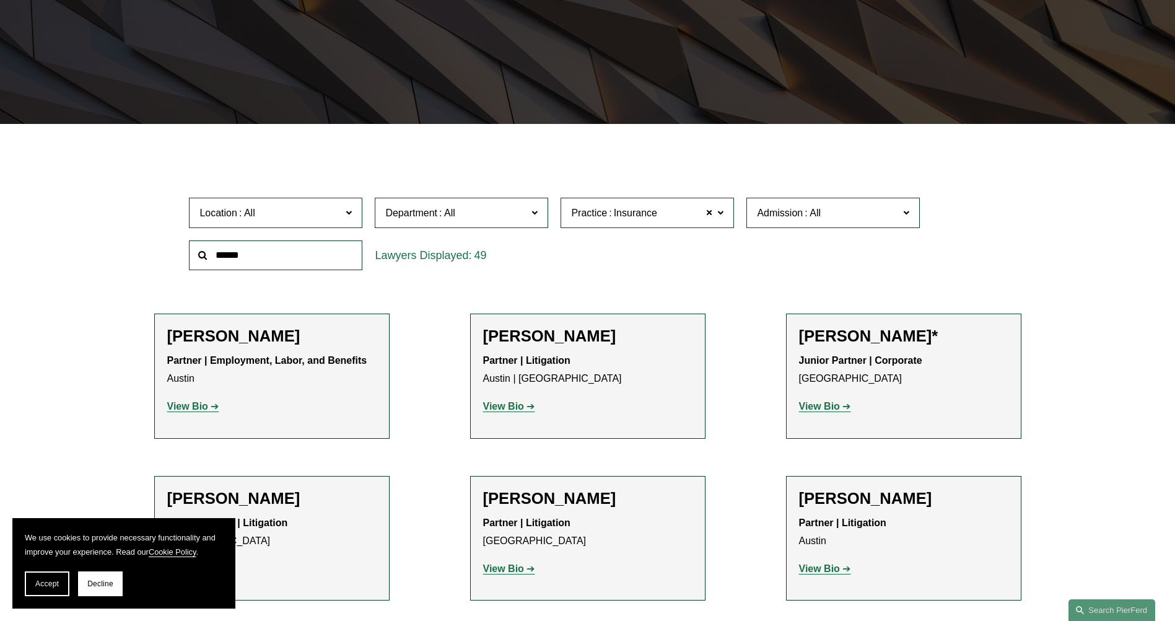  What do you see at coordinates (172, 551) in the screenshot?
I see `a: Cookie Policy` at bounding box center [172, 551].